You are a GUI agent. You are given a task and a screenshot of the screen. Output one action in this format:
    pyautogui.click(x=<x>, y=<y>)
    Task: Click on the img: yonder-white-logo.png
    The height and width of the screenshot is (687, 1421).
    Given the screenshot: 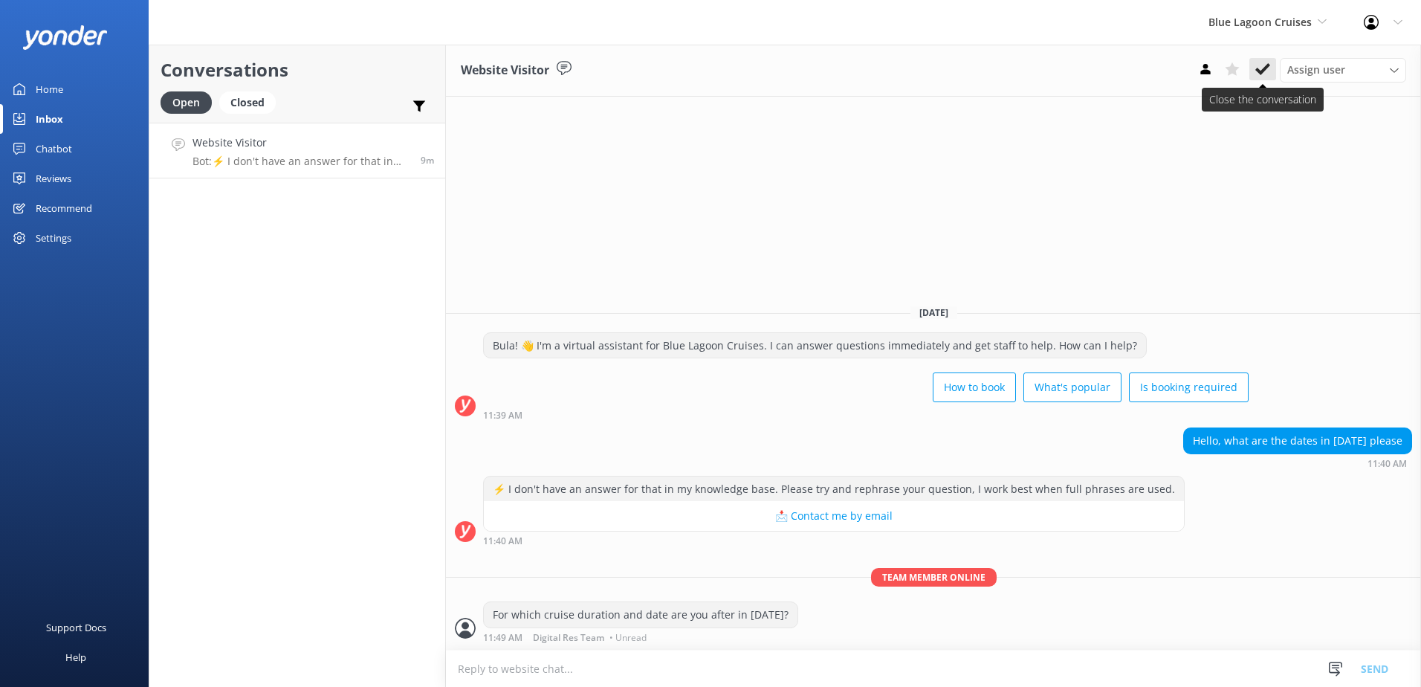 What is the action you would take?
    pyautogui.click(x=65, y=37)
    